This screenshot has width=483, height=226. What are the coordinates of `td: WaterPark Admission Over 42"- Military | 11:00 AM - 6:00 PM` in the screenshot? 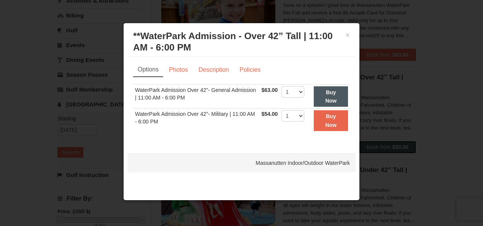 It's located at (196, 120).